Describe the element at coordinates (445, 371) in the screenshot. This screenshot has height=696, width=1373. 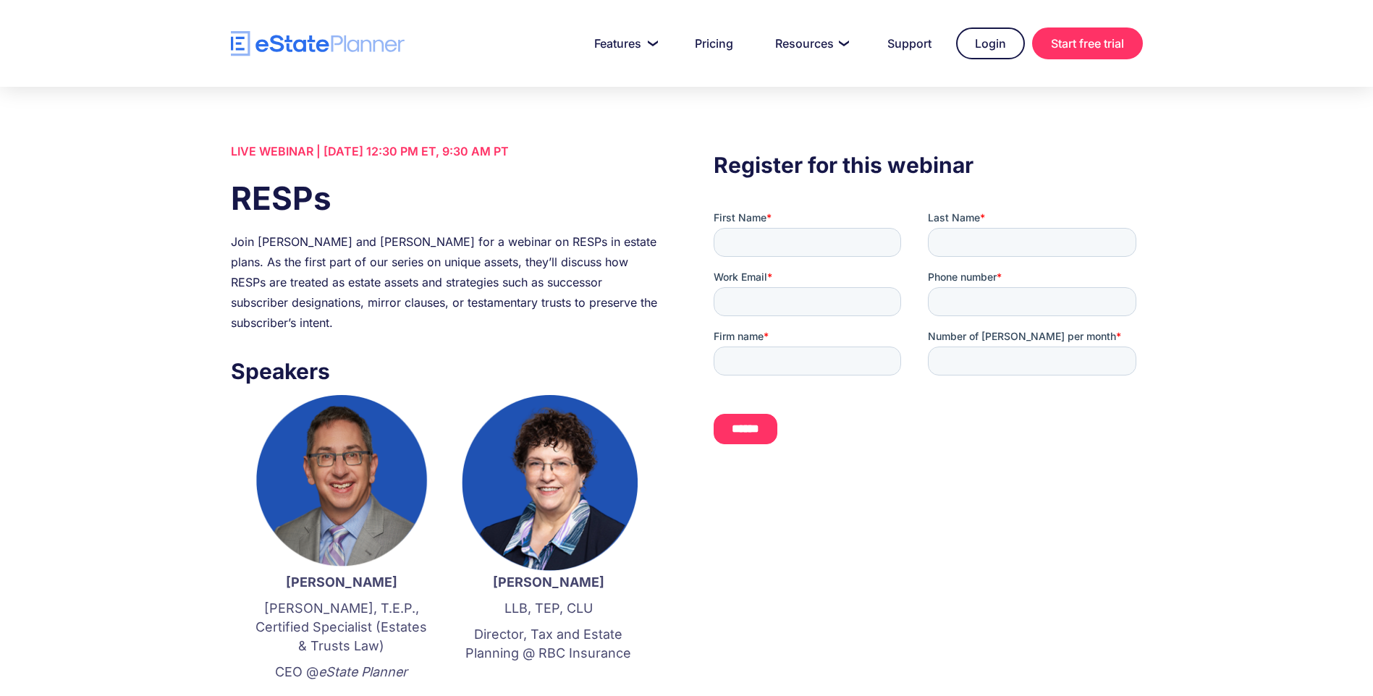
I see `h3: Speakers` at that location.